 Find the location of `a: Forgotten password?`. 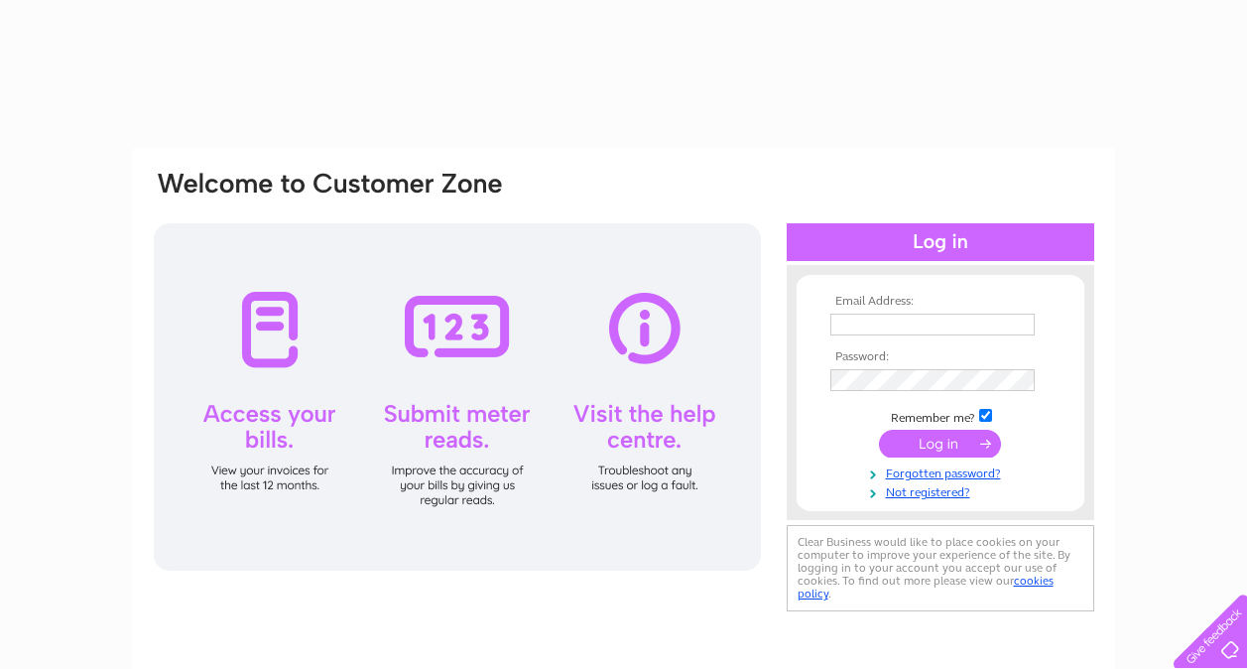

a: Forgotten password? is located at coordinates (942, 471).